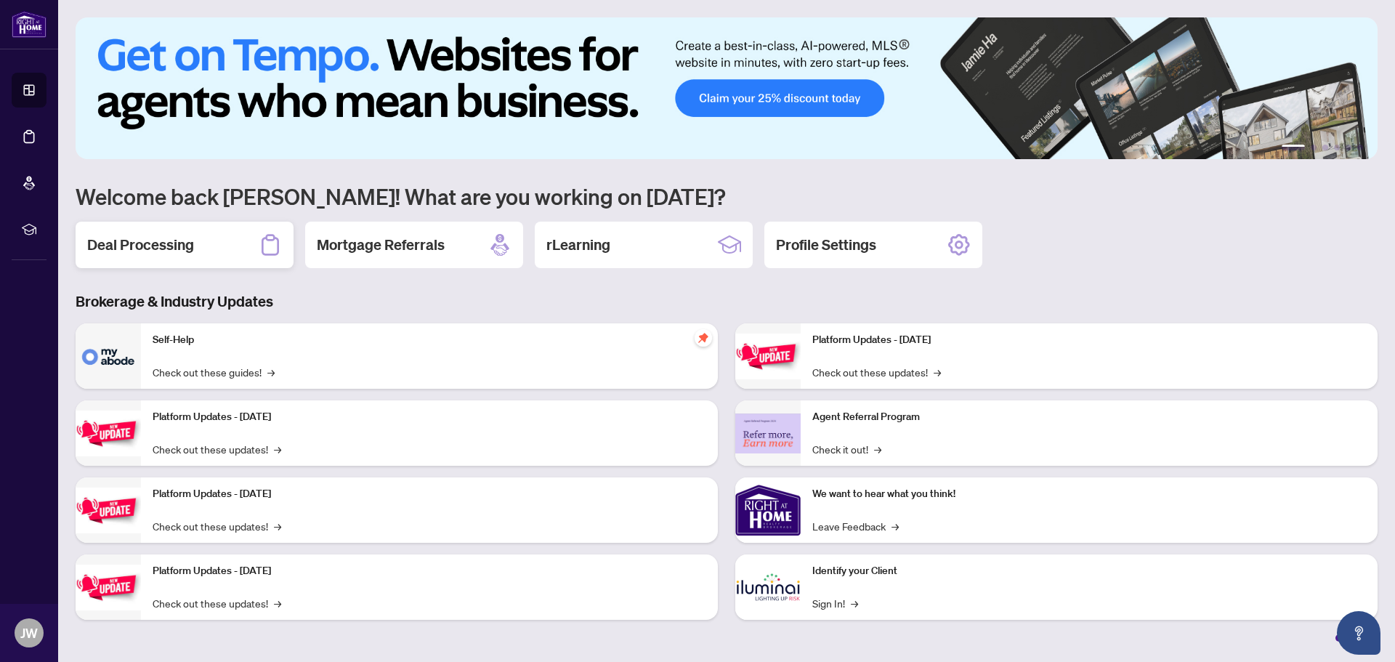  Describe the element at coordinates (1360, 148) in the screenshot. I see `button: 6` at that location.